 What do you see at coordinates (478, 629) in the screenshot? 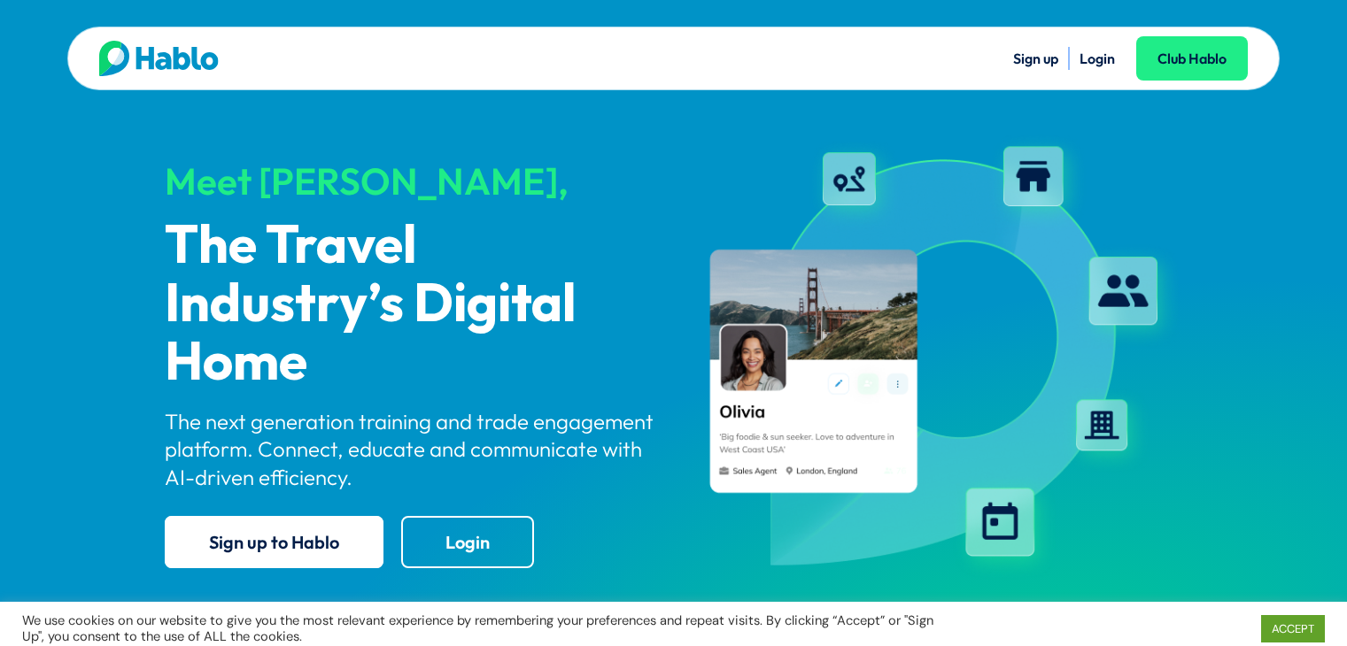
I see `div: We use cookies on our website to give you the most relevant experience by remembering your prefer...` at bounding box center [478, 629].